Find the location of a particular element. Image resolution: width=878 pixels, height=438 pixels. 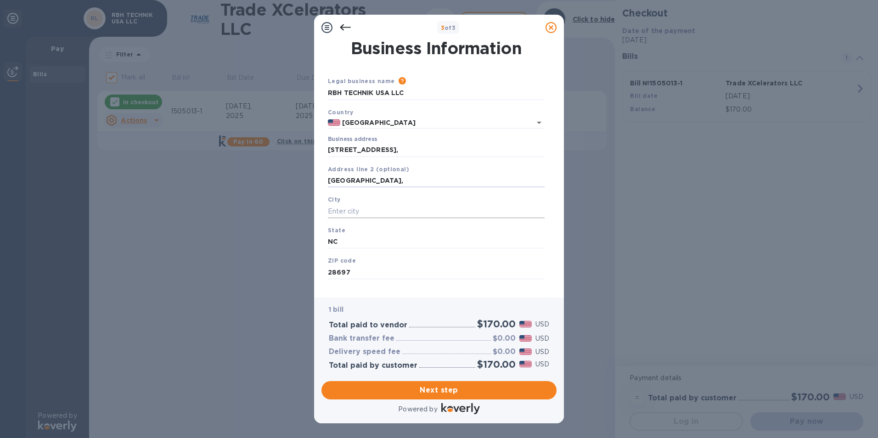

input: Enter legal business name is located at coordinates (436, 93).